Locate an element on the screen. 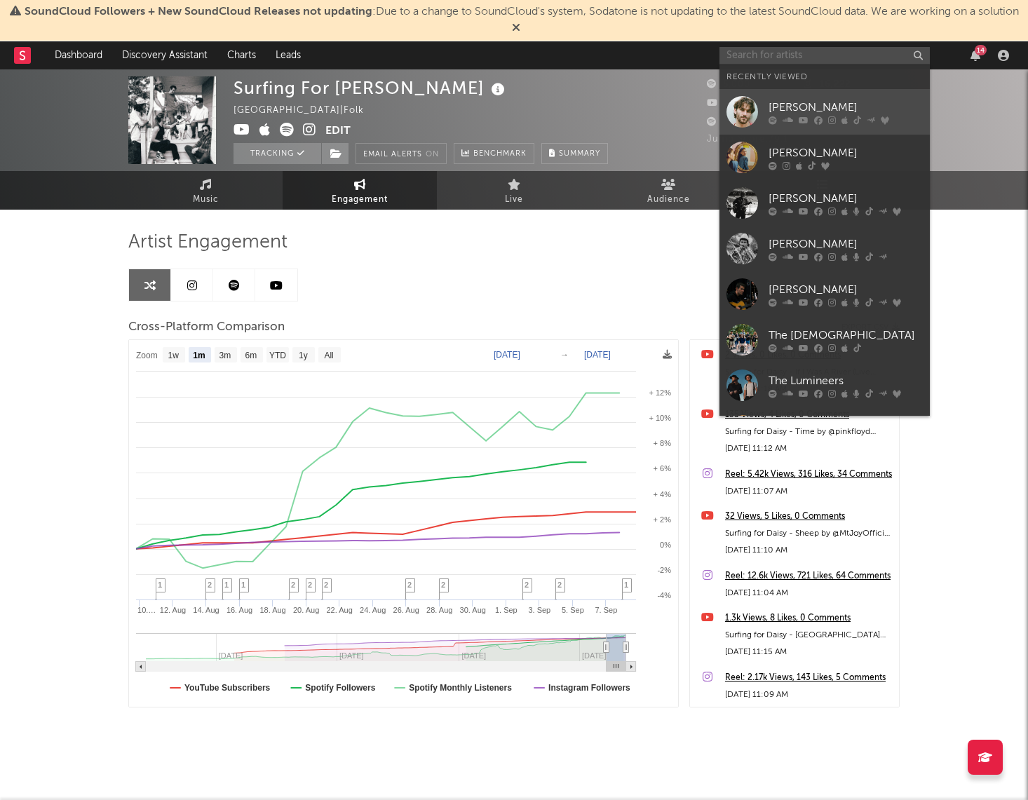 This screenshot has width=1028, height=800. text: -4% is located at coordinates (664, 595).